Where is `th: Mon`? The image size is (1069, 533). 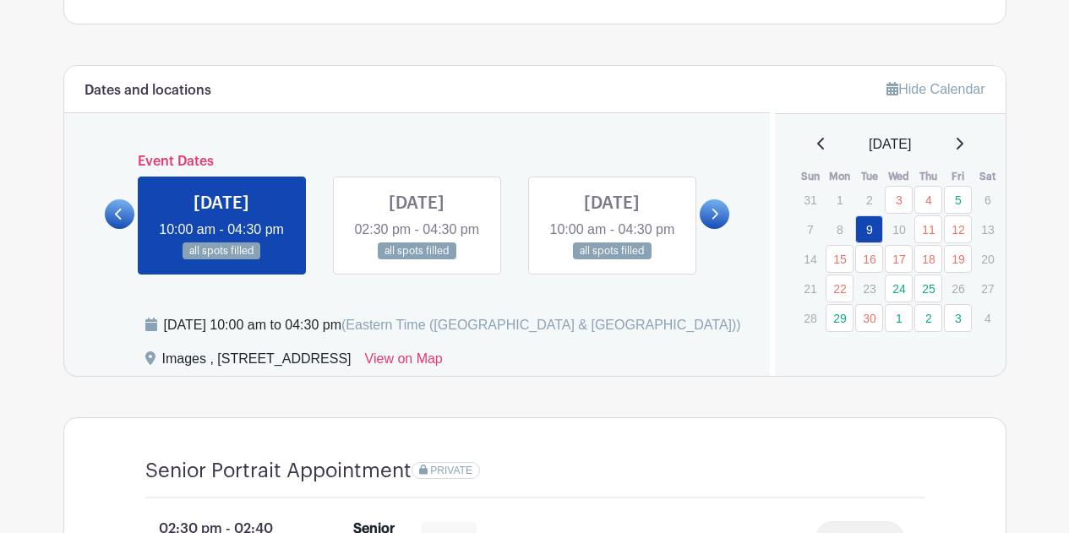 th: Mon is located at coordinates (839, 177).